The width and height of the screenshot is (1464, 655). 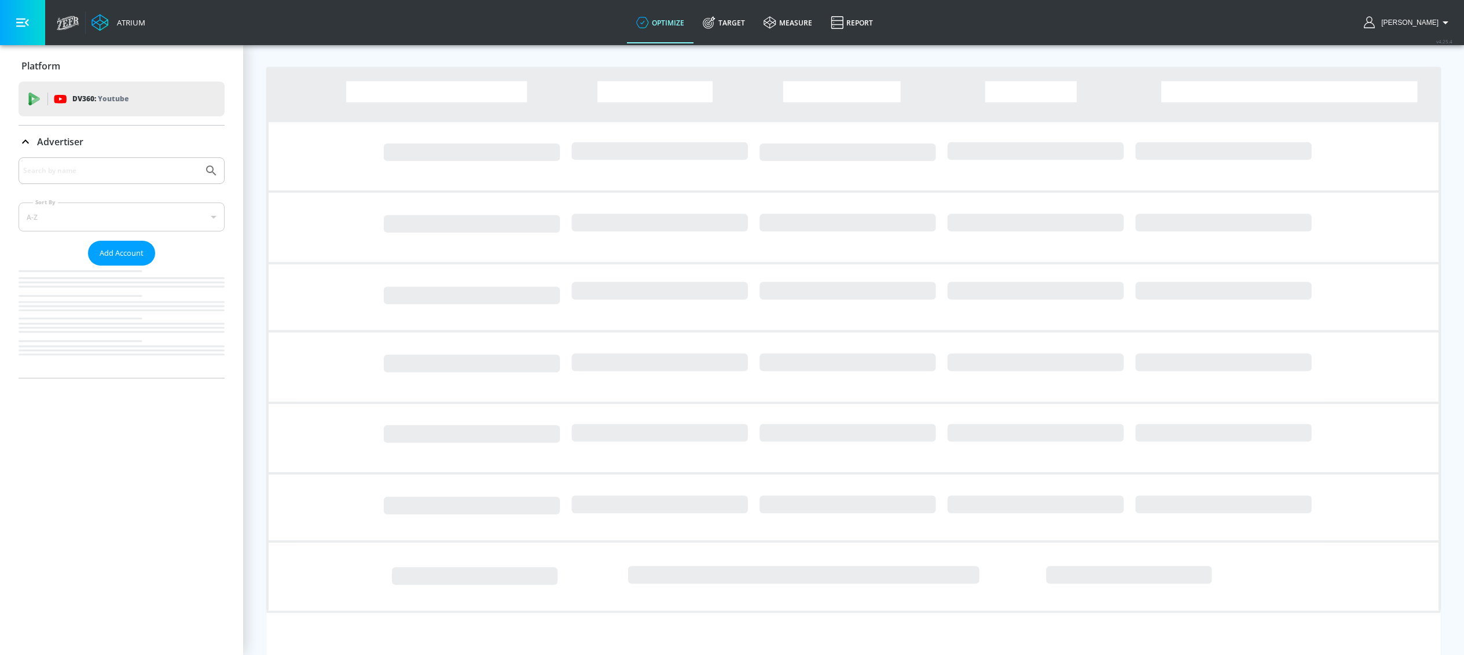 I want to click on div: DV360: Youtube, so click(x=122, y=99).